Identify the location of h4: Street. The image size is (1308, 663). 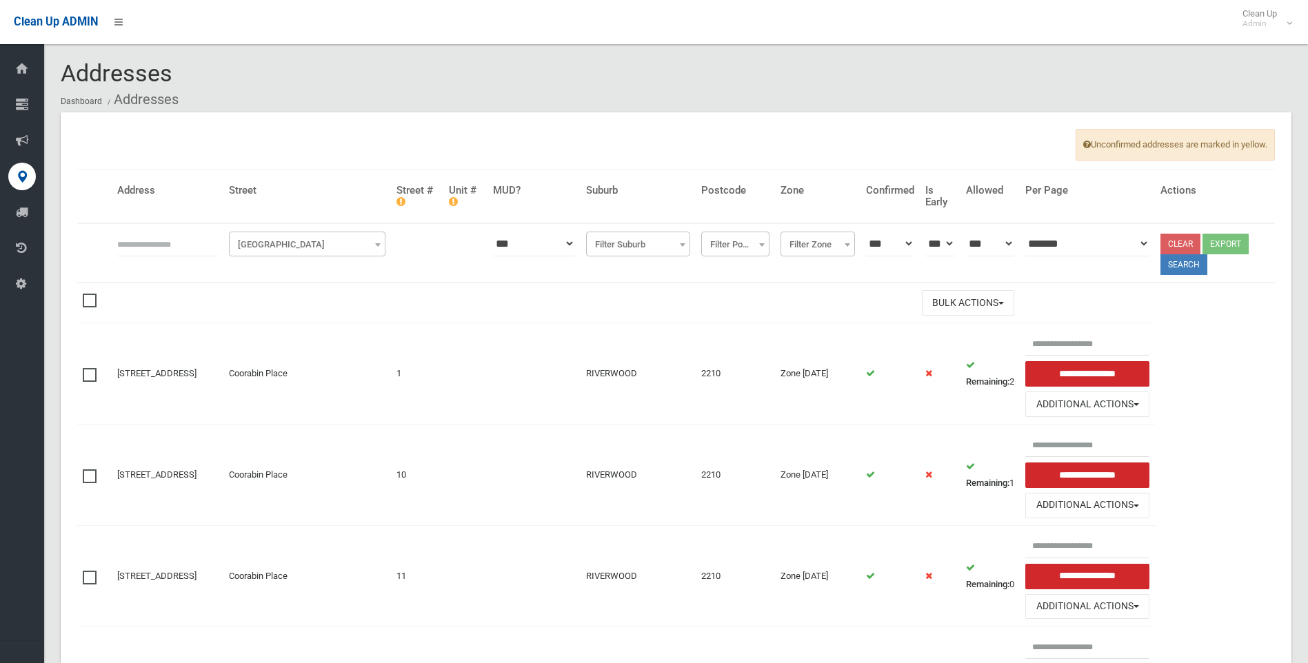
(307, 190).